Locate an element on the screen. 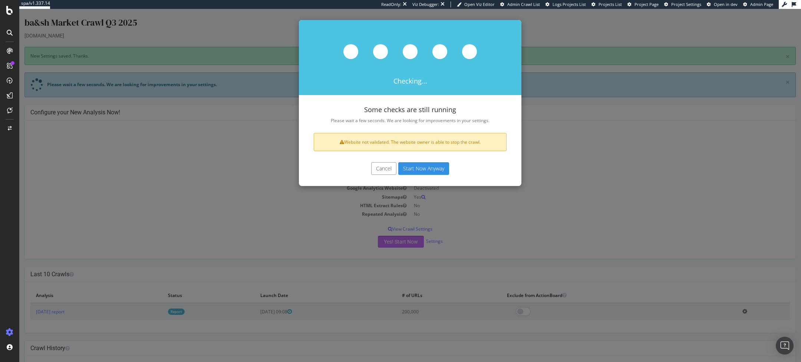 The height and width of the screenshot is (362, 801). div: ReadOnly: is located at coordinates (391, 4).